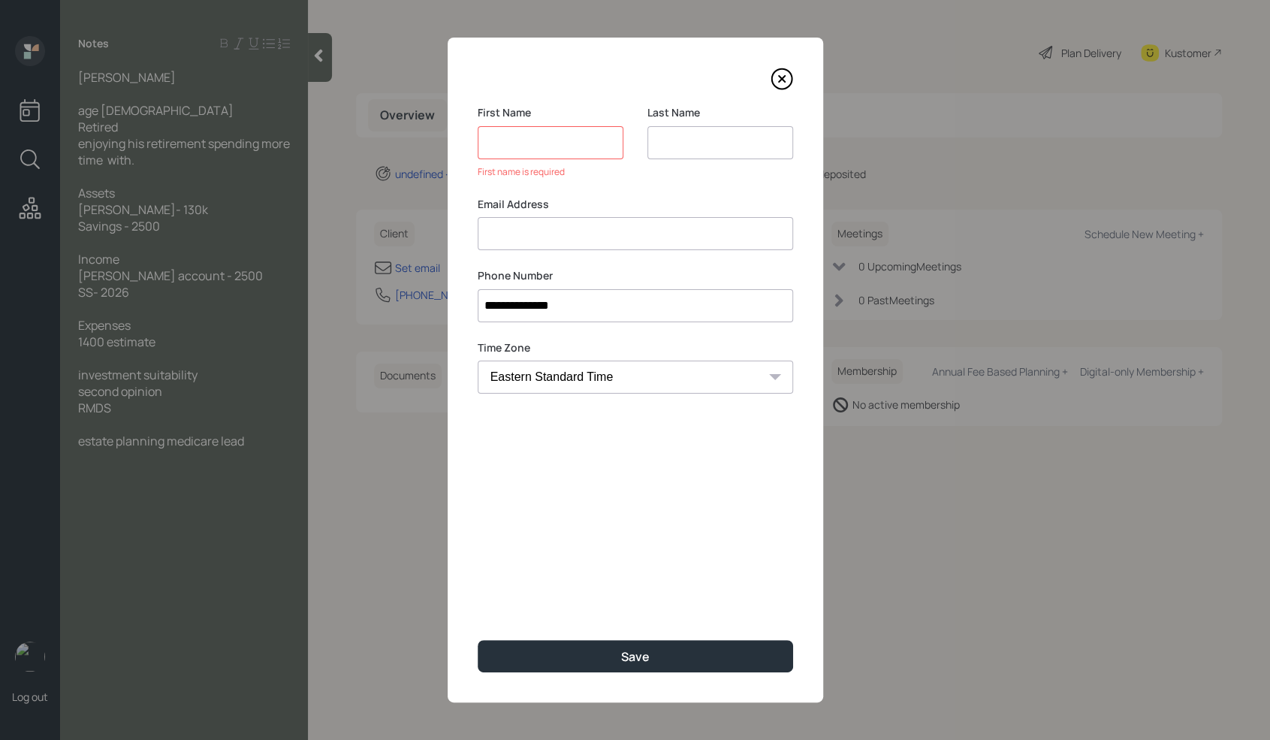 The image size is (1270, 740). Describe the element at coordinates (551, 113) in the screenshot. I see `label: First Name` at that location.